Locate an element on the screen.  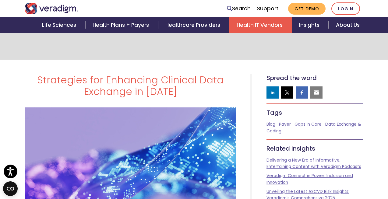
h5: Tags is located at coordinates (315, 113).